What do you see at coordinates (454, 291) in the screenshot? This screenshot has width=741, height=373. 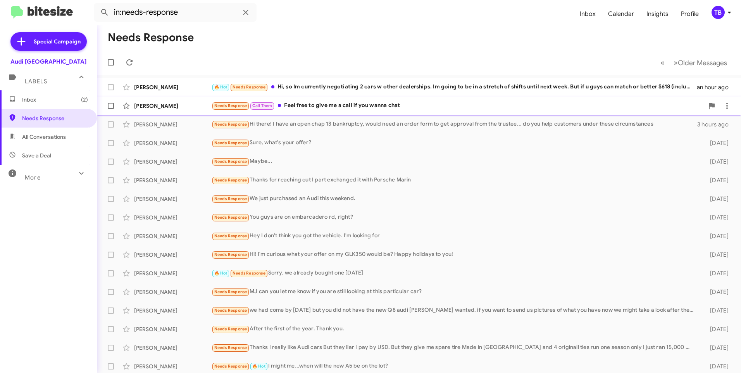 I see `div: MJ can you let me know if you are still looking at this particular car?` at bounding box center [454, 291].